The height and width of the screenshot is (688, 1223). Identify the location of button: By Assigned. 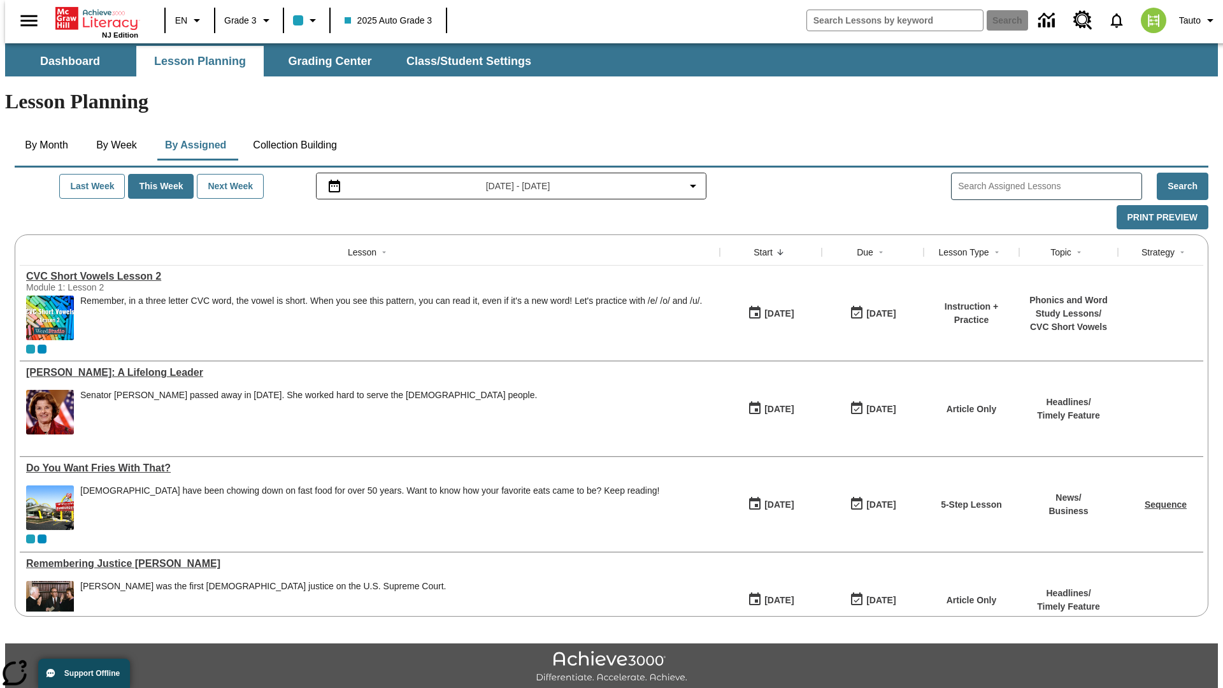
(196, 145).